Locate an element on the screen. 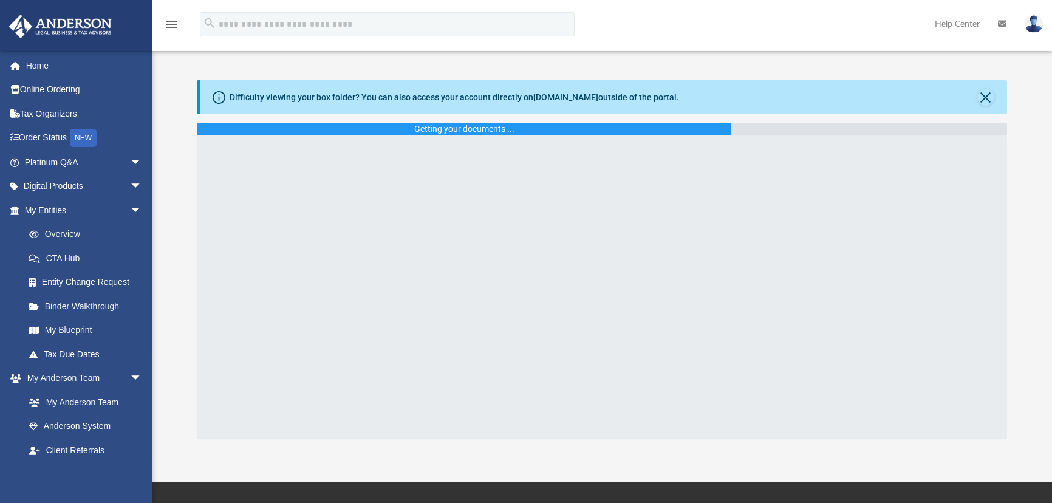  a: Order StatusNEW is located at coordinates (84, 138).